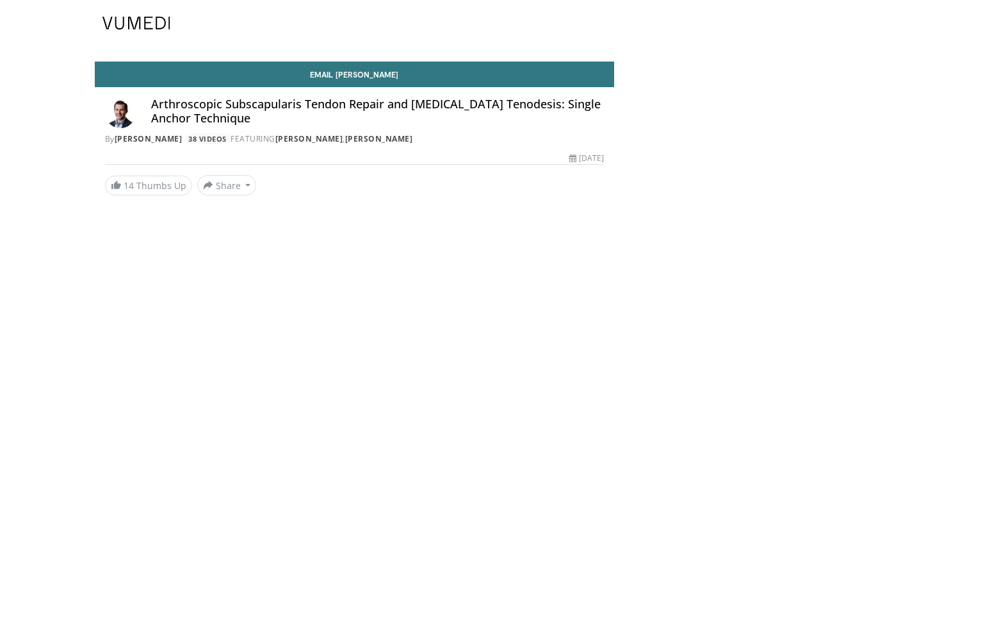 The height and width of the screenshot is (623, 983). I want to click on button: Share, so click(227, 185).